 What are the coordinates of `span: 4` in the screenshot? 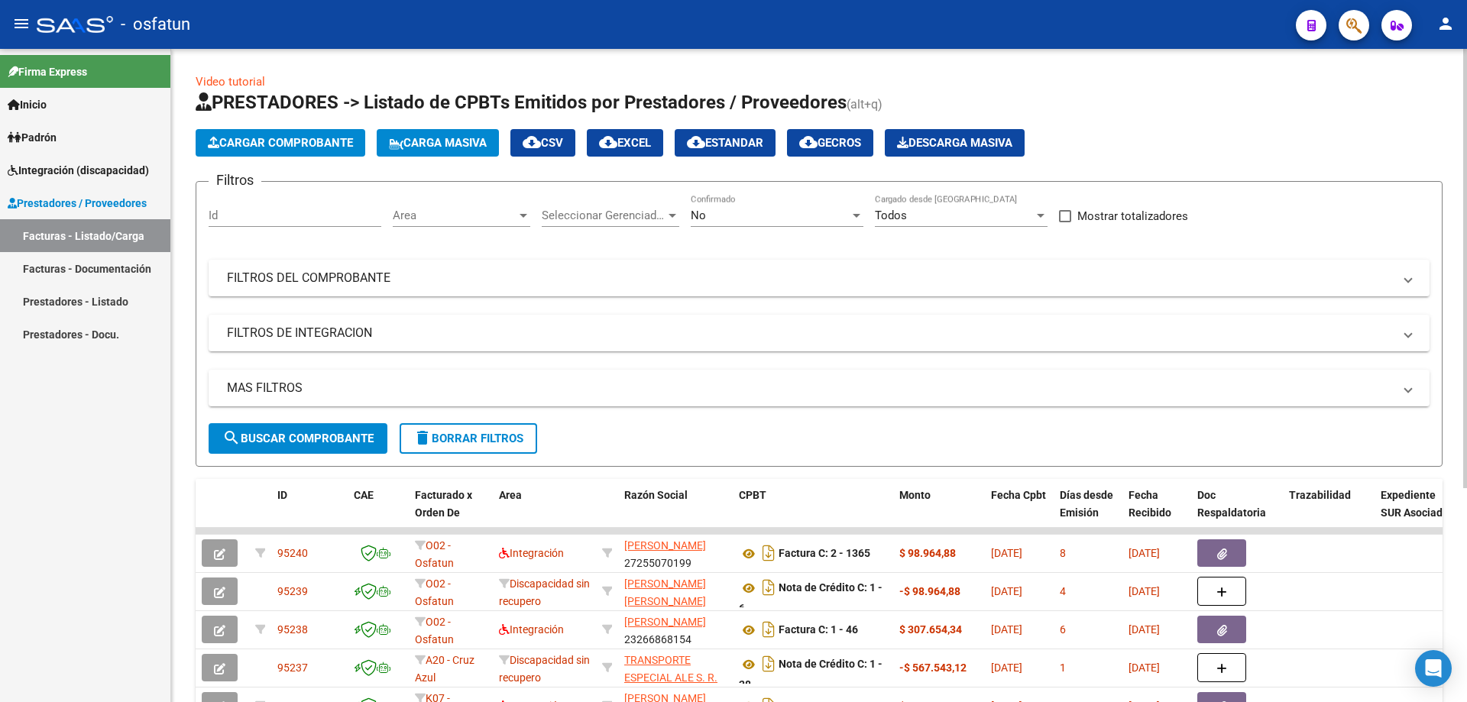 It's located at (1063, 592).